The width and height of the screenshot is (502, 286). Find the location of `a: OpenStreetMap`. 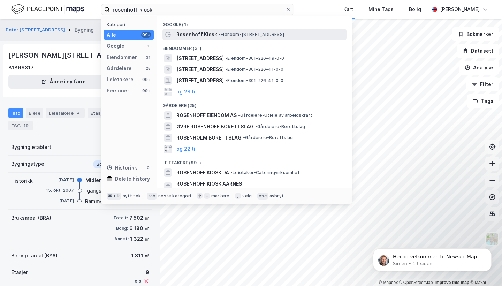

a: OpenStreetMap is located at coordinates (416, 283).